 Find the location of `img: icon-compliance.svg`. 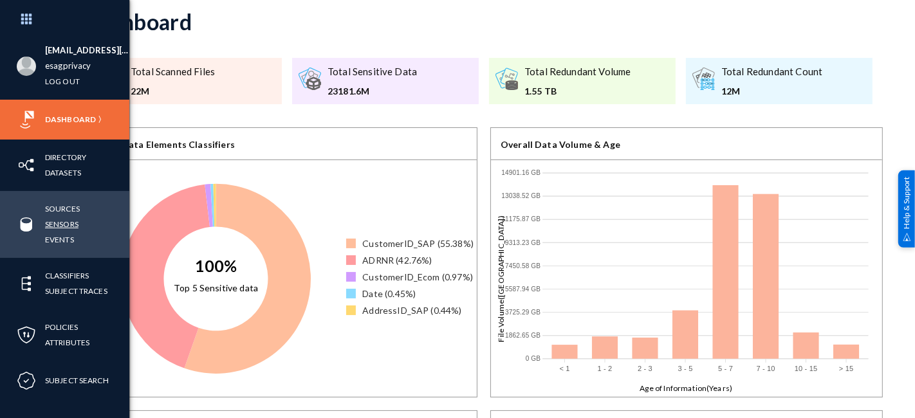

img: icon-compliance.svg is located at coordinates (26, 381).